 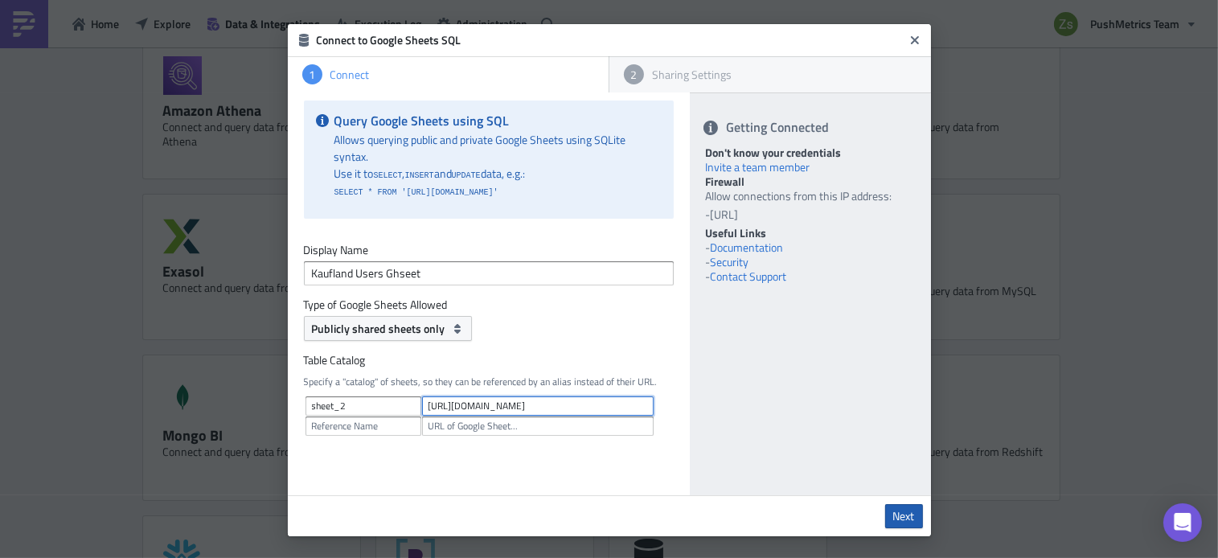 I want to click on a: Contact Support, so click(x=749, y=276).